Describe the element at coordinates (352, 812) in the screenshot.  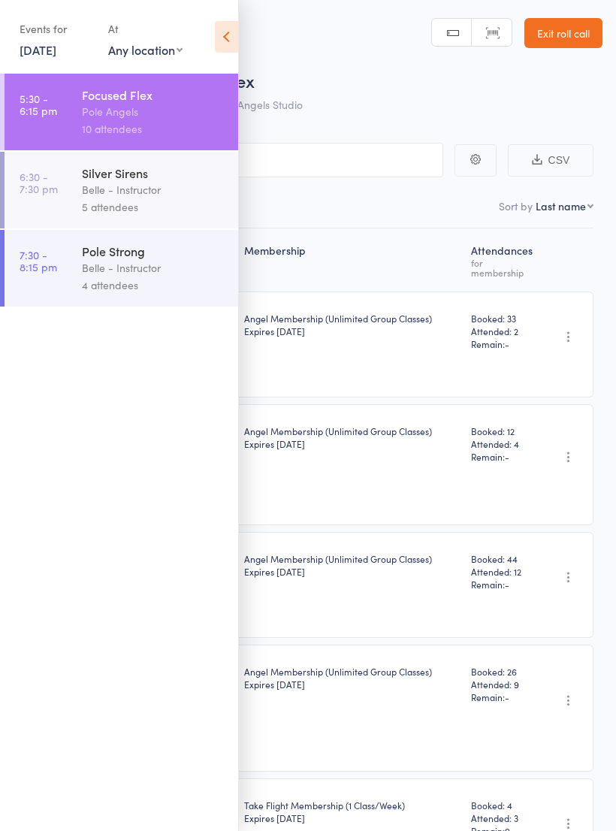
I see `div: Take Flight Membership (1 Class/Week)` at that location.